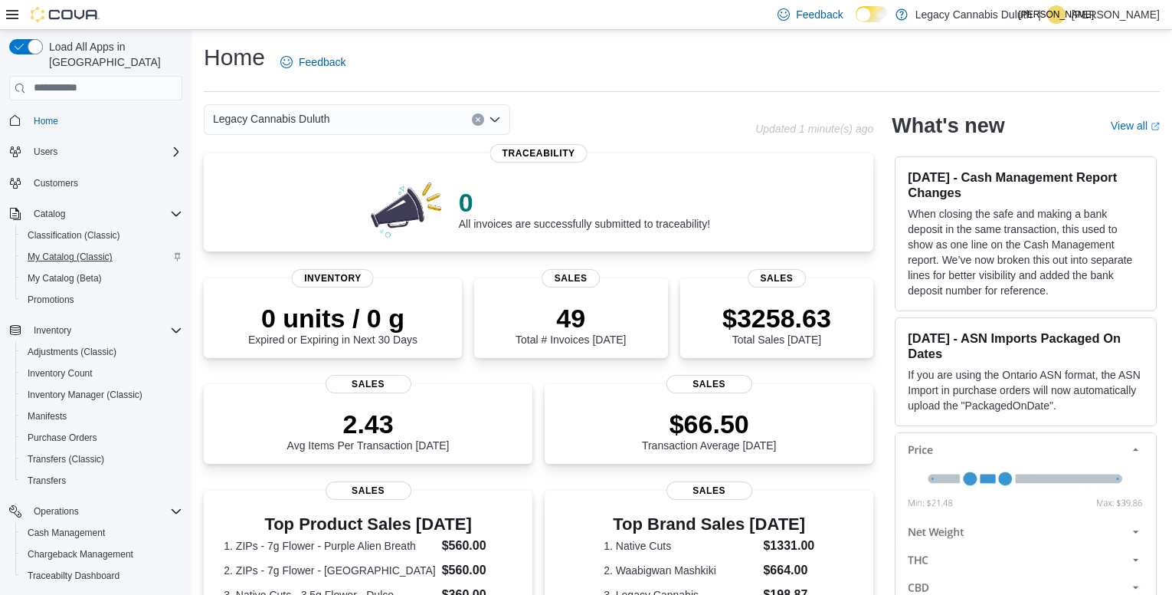  What do you see at coordinates (102, 554) in the screenshot?
I see `span: Chargeback Management` at bounding box center [102, 554].